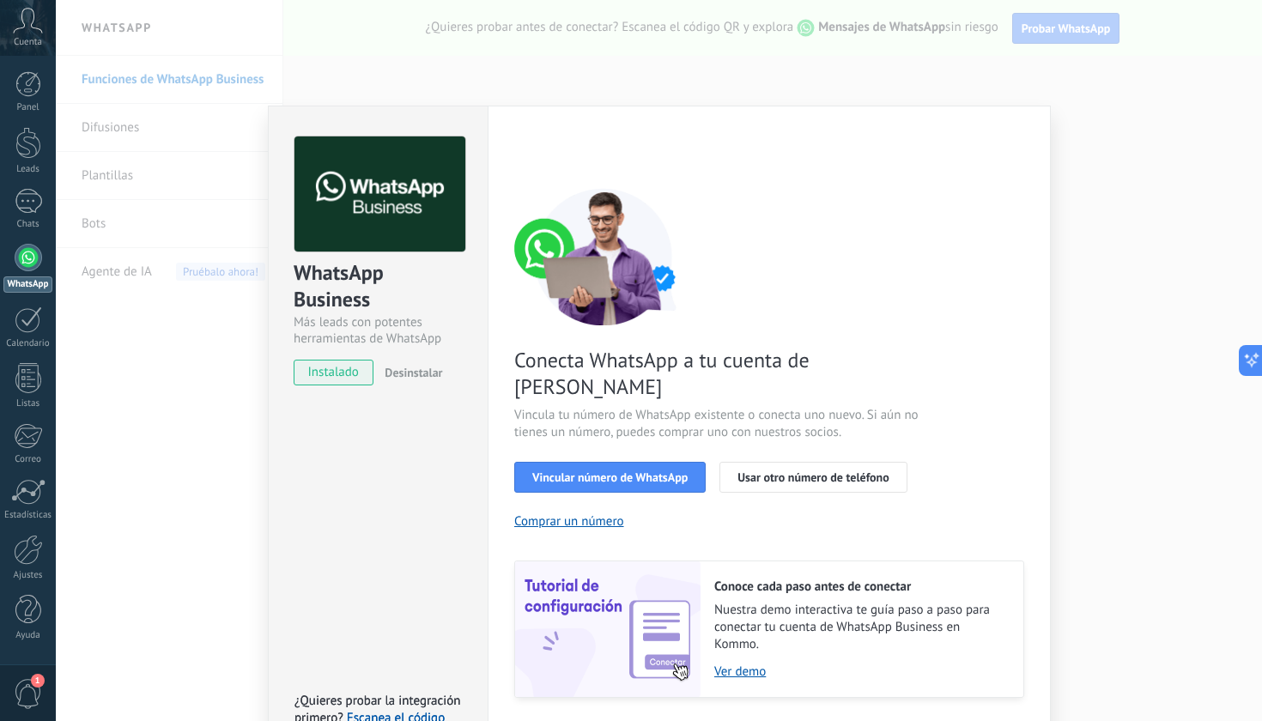 The image size is (1262, 721). Describe the element at coordinates (378, 287) in the screenshot. I see `div: WhatsApp Business` at that location.